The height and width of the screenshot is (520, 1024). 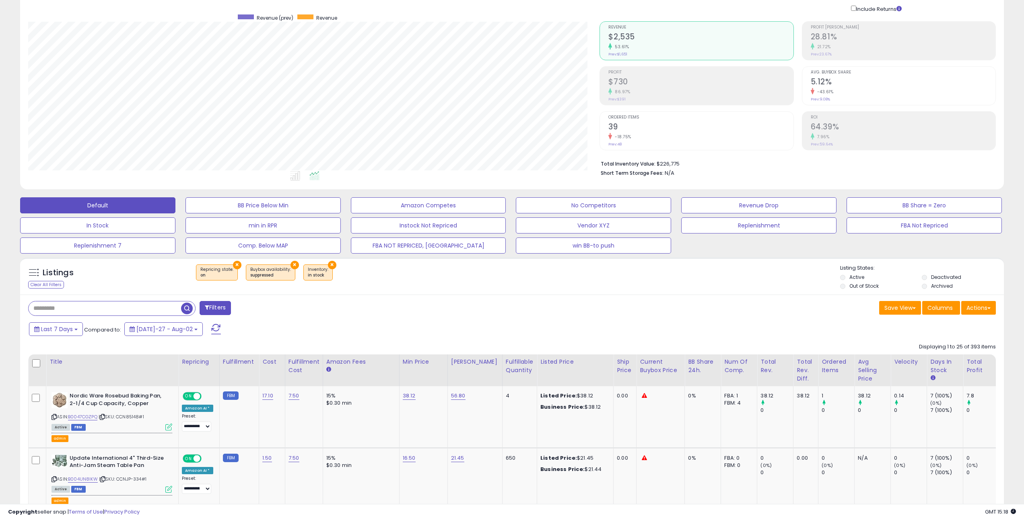 What do you see at coordinates (921, 268) in the screenshot?
I see `p: Listing States:` at bounding box center [921, 268].